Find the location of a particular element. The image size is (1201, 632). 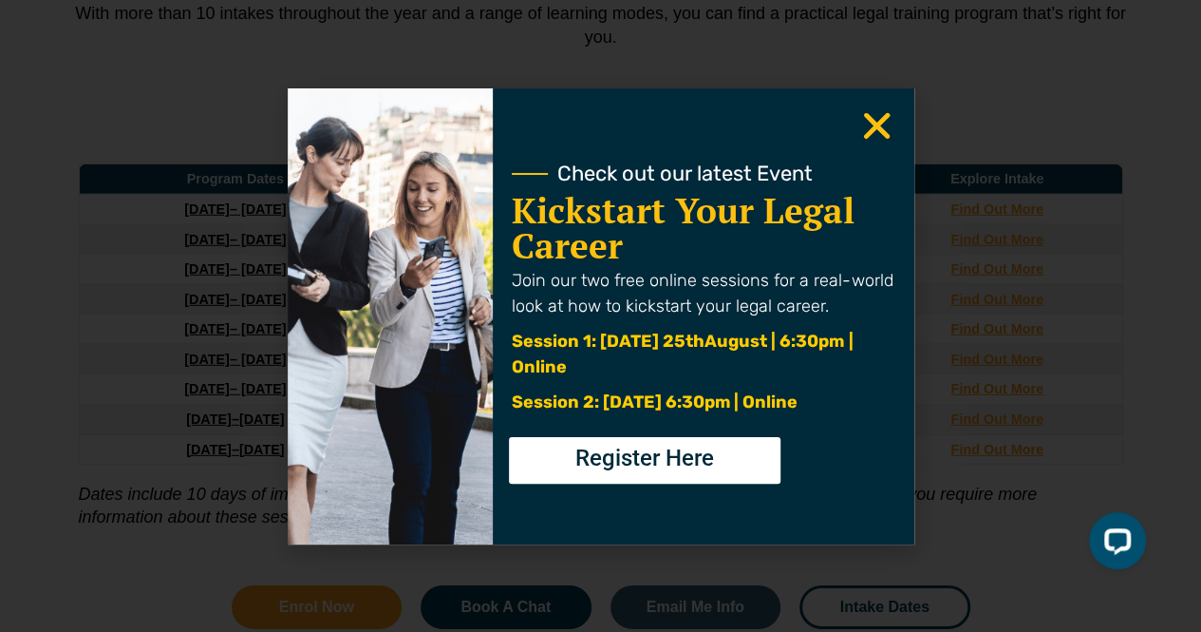

span: Join our two free online sessions for a real-world look at how to kickstart your legal career. is located at coordinates (702, 293).